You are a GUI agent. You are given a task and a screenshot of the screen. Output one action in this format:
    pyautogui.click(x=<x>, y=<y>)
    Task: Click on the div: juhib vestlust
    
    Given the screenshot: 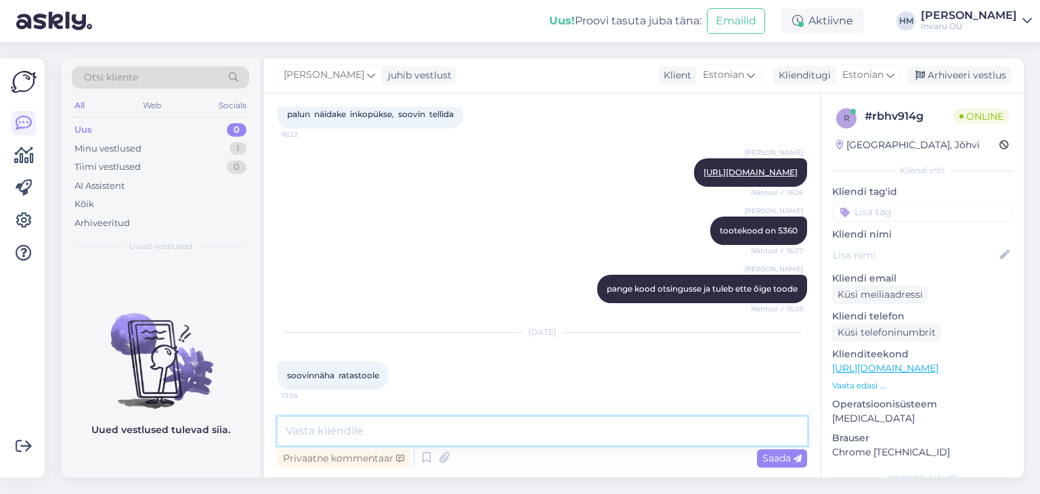 What is the action you would take?
    pyautogui.click(x=417, y=75)
    